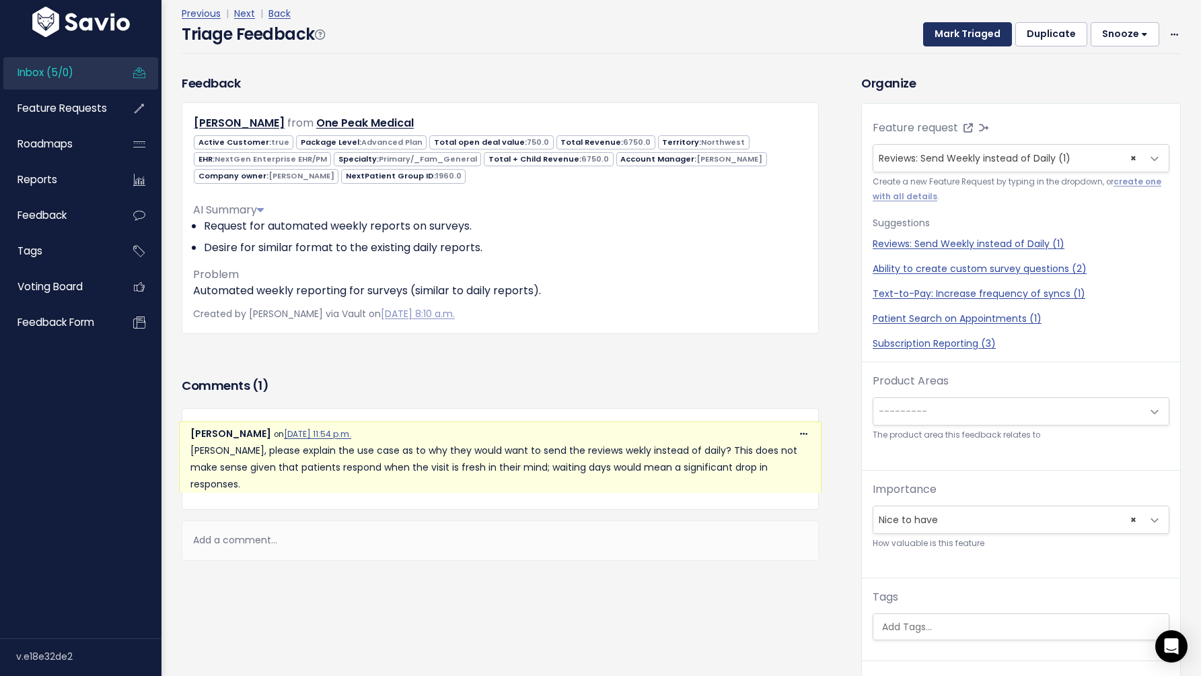 This screenshot has height=676, width=1201. I want to click on div: Open Intercom Messenger, so click(1171, 646).